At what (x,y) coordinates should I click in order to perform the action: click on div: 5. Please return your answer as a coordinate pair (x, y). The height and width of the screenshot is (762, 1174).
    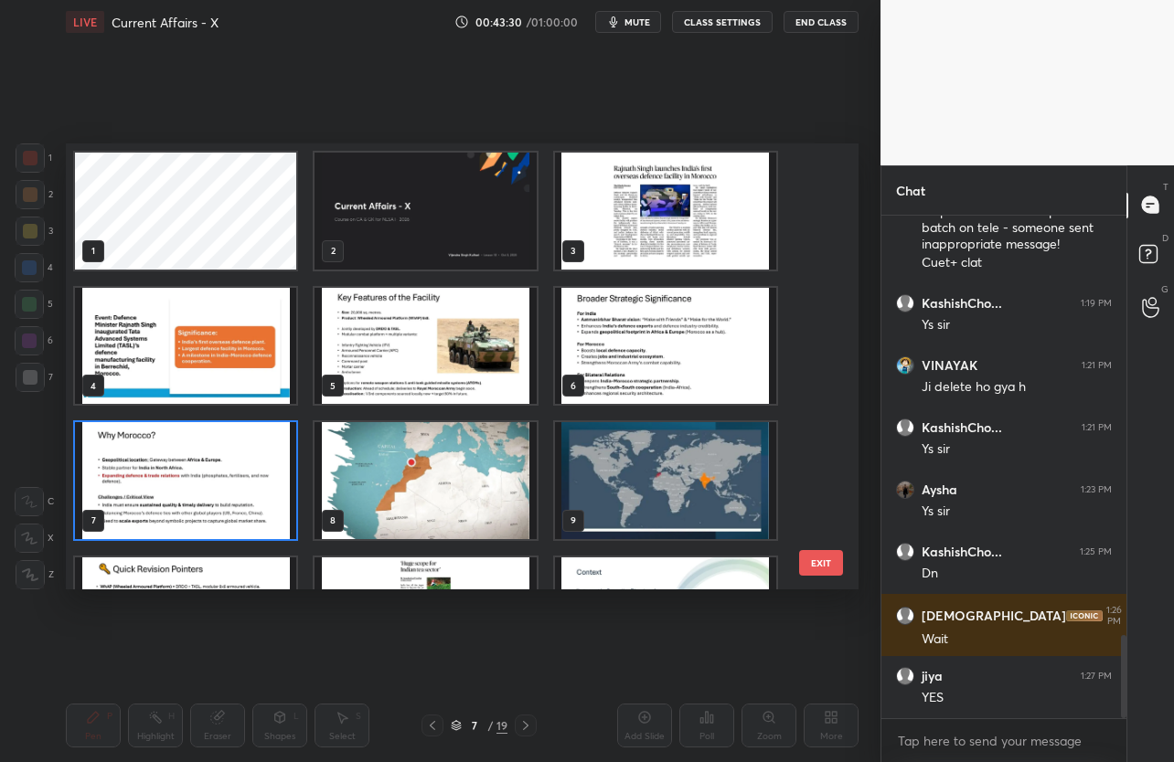
    Looking at the image, I should click on (34, 304).